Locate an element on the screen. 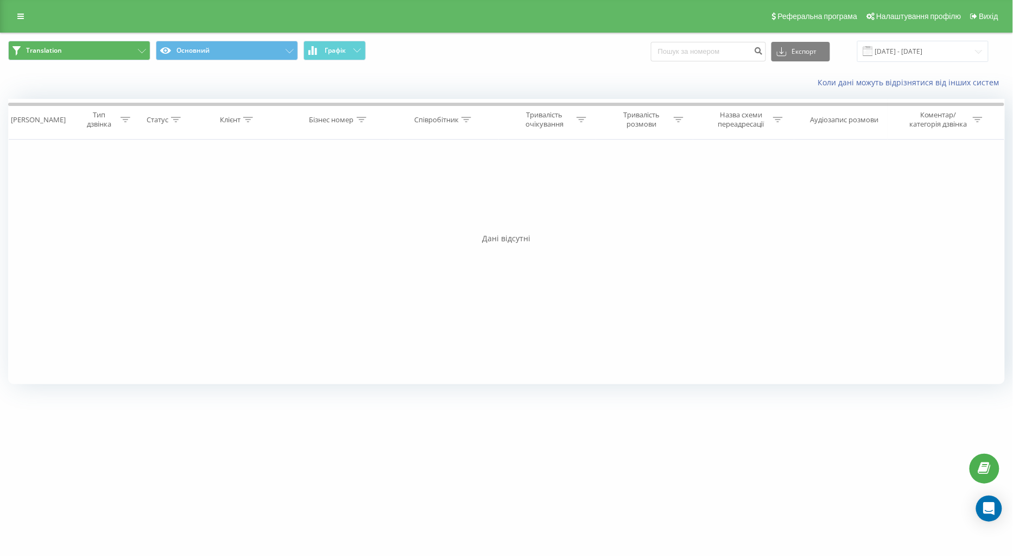 The height and width of the screenshot is (557, 1013). div: Клієнт is located at coordinates (230, 119).